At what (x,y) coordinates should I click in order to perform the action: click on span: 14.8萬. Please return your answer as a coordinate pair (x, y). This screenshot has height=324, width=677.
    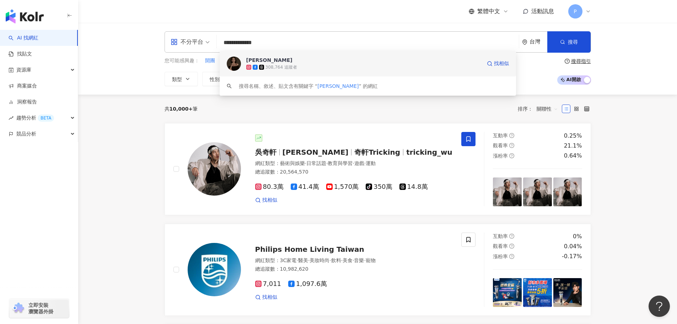
    Looking at the image, I should click on (414, 187).